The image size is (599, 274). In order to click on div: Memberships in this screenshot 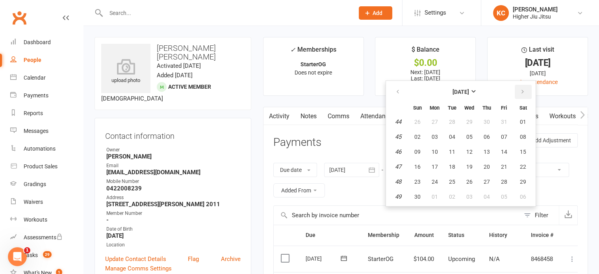, I will do `click(313, 52)`.